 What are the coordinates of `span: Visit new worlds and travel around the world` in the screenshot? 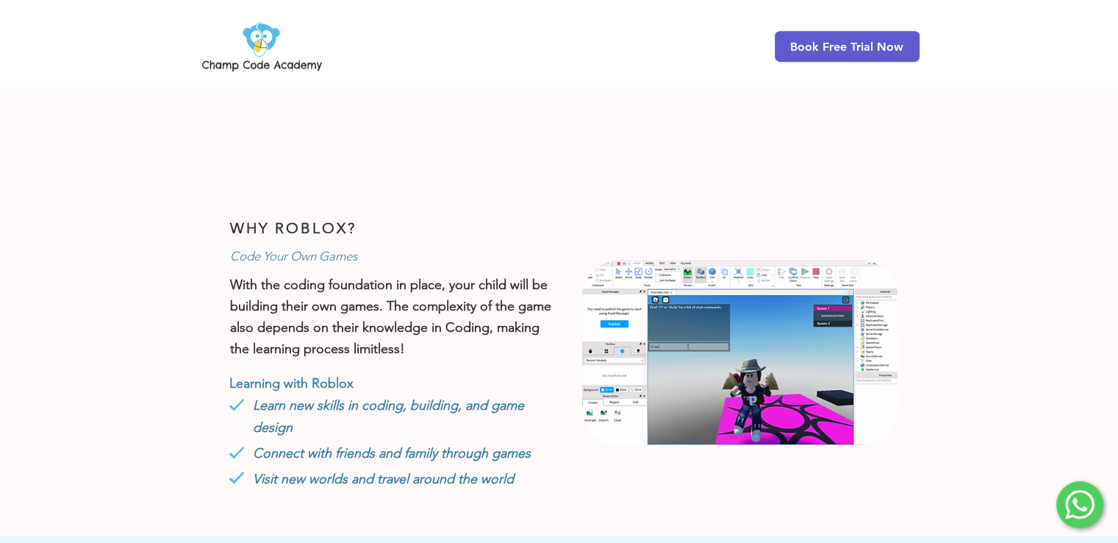 It's located at (383, 479).